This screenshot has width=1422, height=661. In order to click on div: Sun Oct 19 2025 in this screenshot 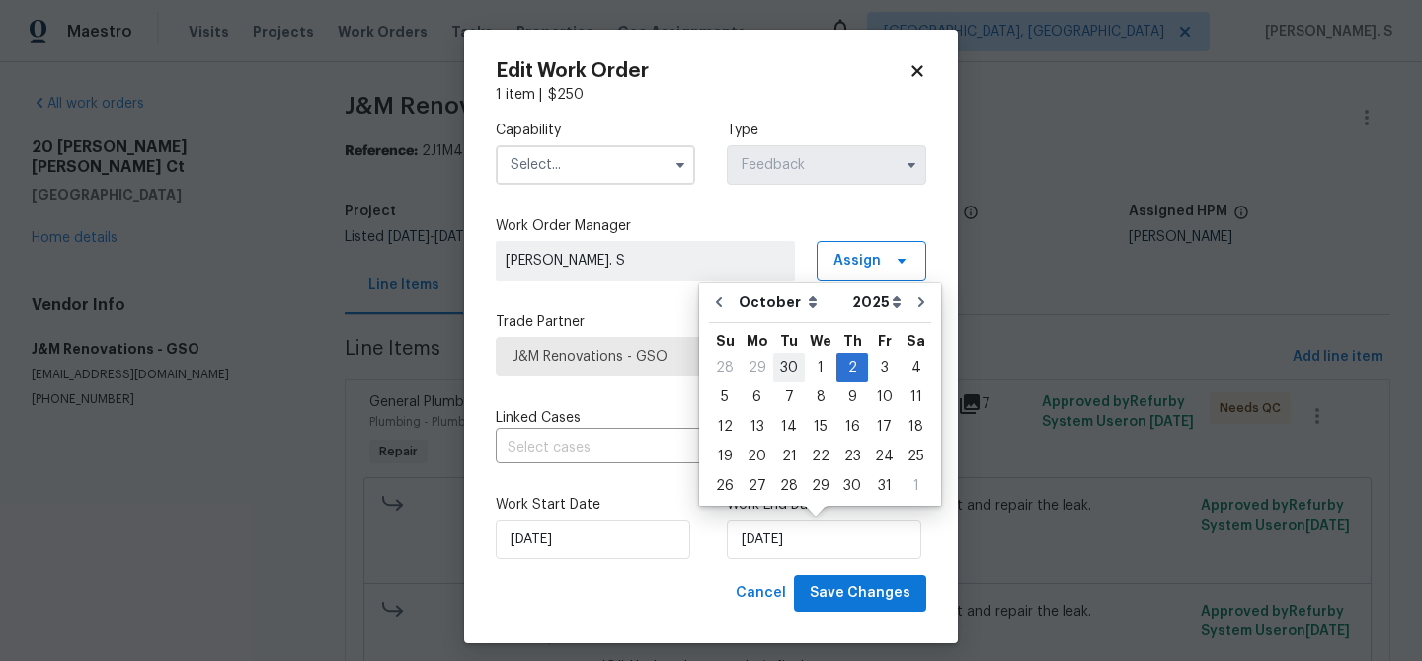, I will do `click(725, 456)`.